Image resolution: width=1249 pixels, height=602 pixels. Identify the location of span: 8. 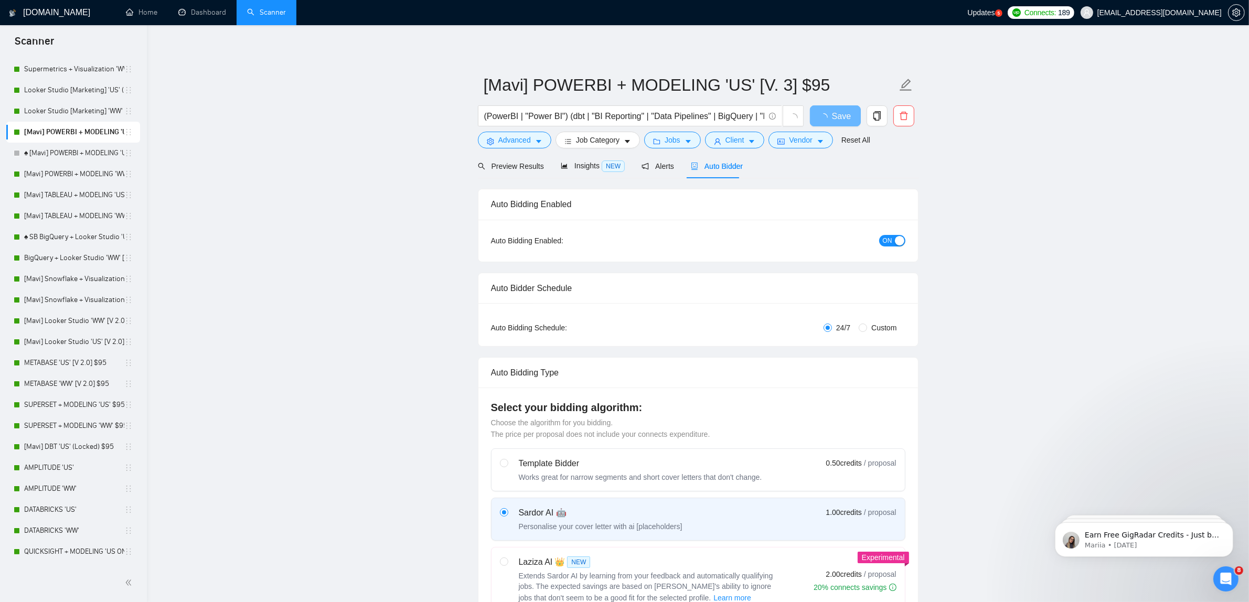
(1239, 571).